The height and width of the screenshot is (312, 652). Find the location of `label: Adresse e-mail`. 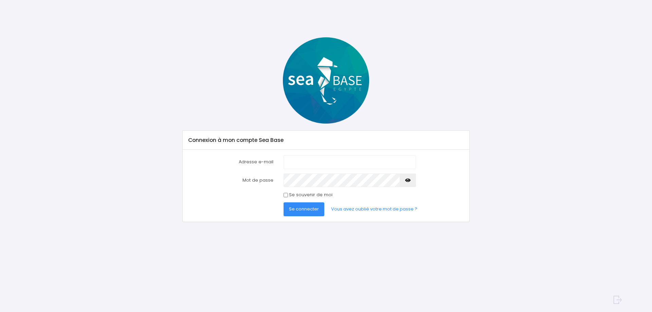

label: Adresse e-mail is located at coordinates (231, 162).